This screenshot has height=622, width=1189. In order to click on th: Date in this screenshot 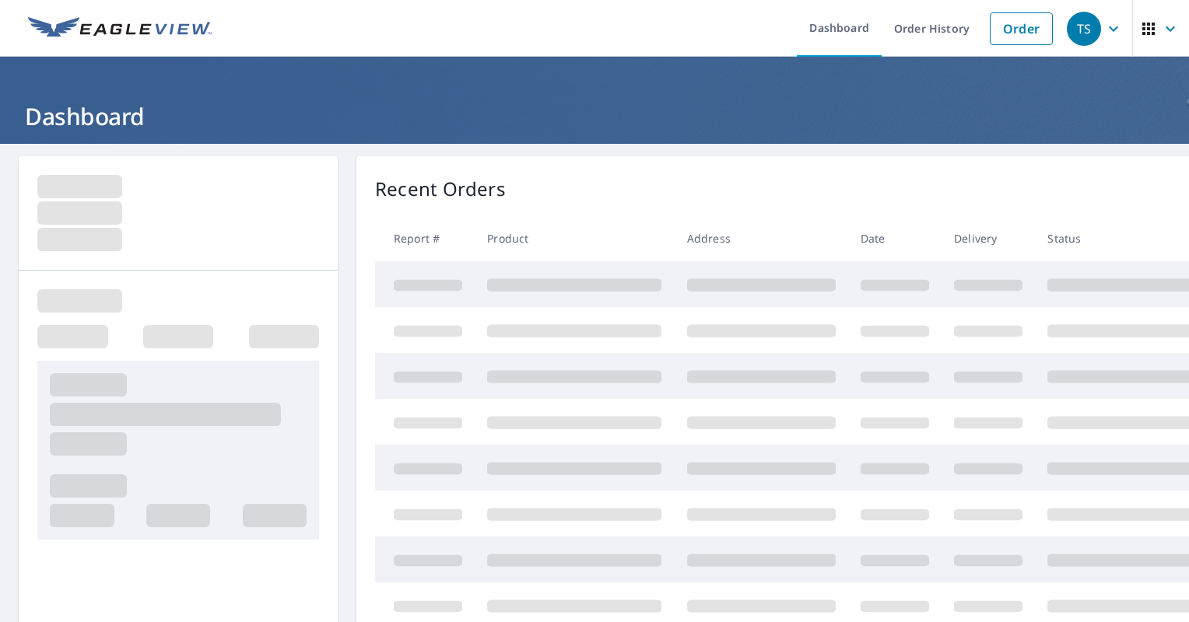, I will do `click(895, 238)`.